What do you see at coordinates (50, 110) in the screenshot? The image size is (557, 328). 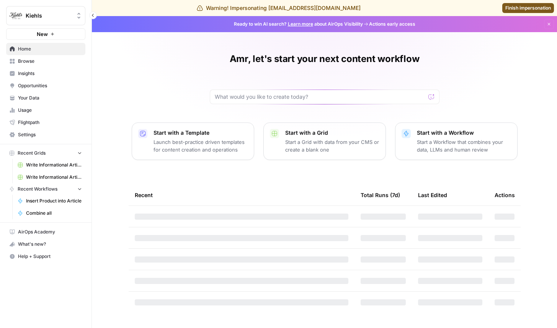 I see `span: Usage` at bounding box center [50, 110].